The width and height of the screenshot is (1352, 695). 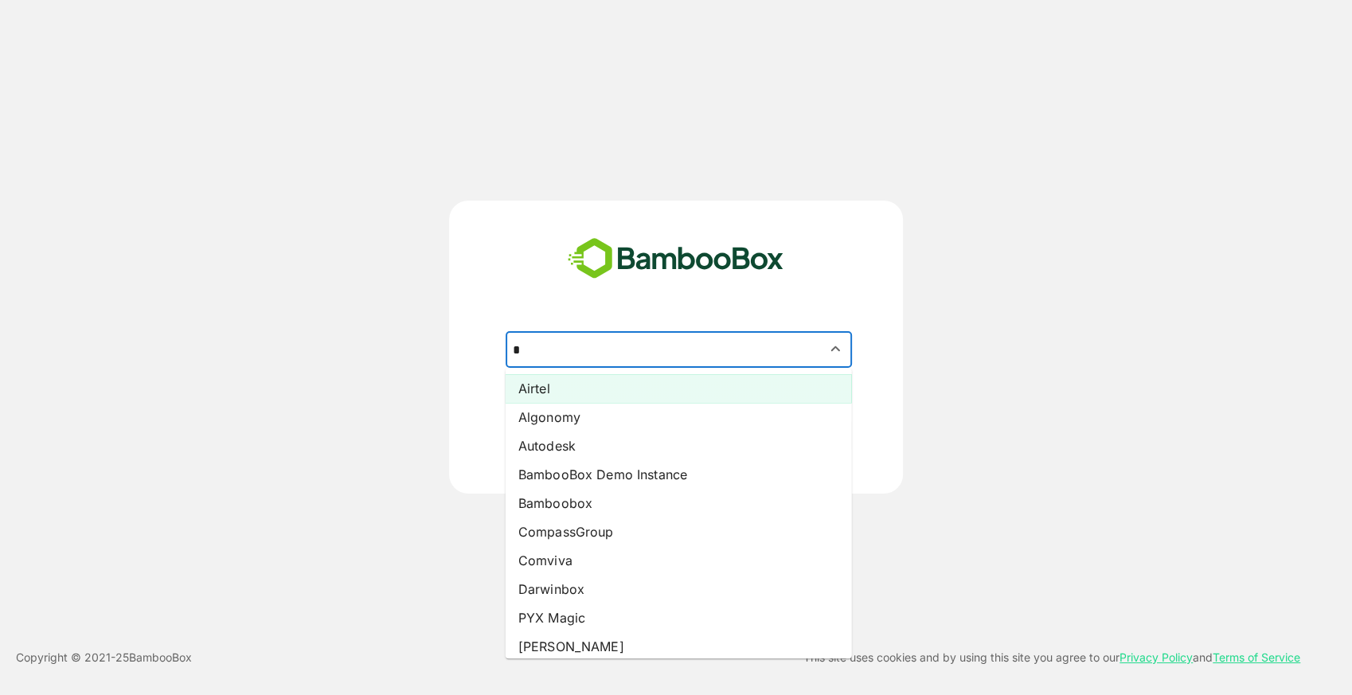 What do you see at coordinates (1052, 658) in the screenshot?
I see `p: This site uses cookies and by using this site you agree to our and` at bounding box center [1052, 658].